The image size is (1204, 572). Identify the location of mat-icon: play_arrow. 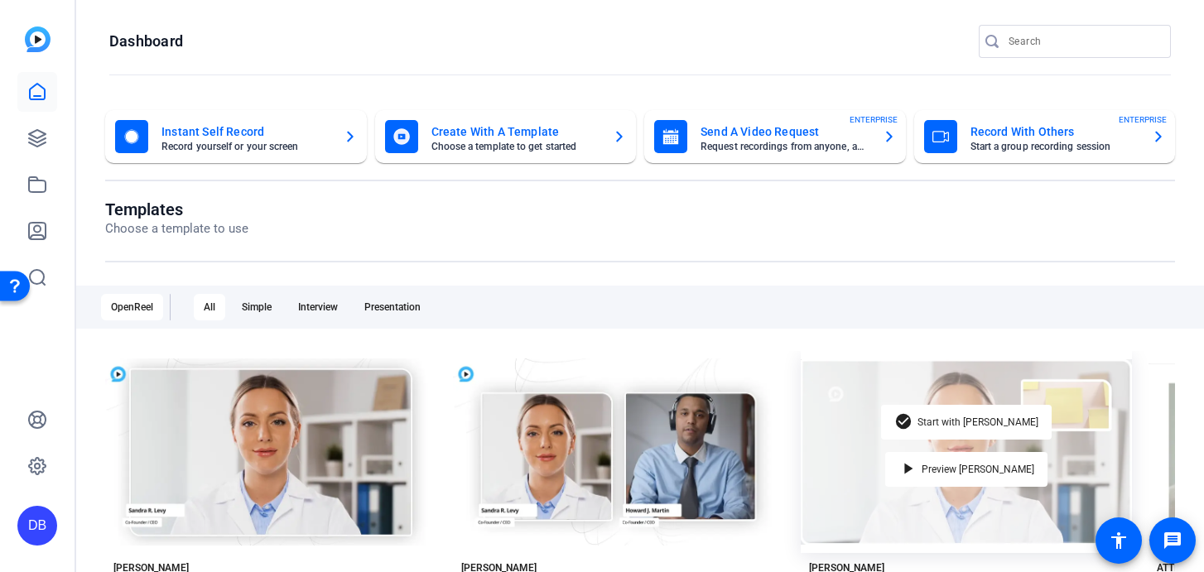
(908, 470).